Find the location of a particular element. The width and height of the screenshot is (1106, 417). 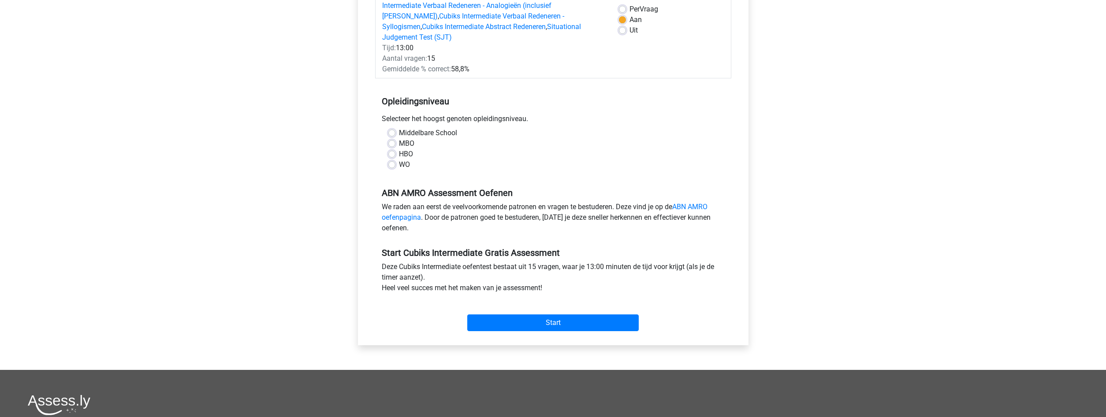

a: Cubiks Intermediate Abstract Redeneren is located at coordinates (483, 26).